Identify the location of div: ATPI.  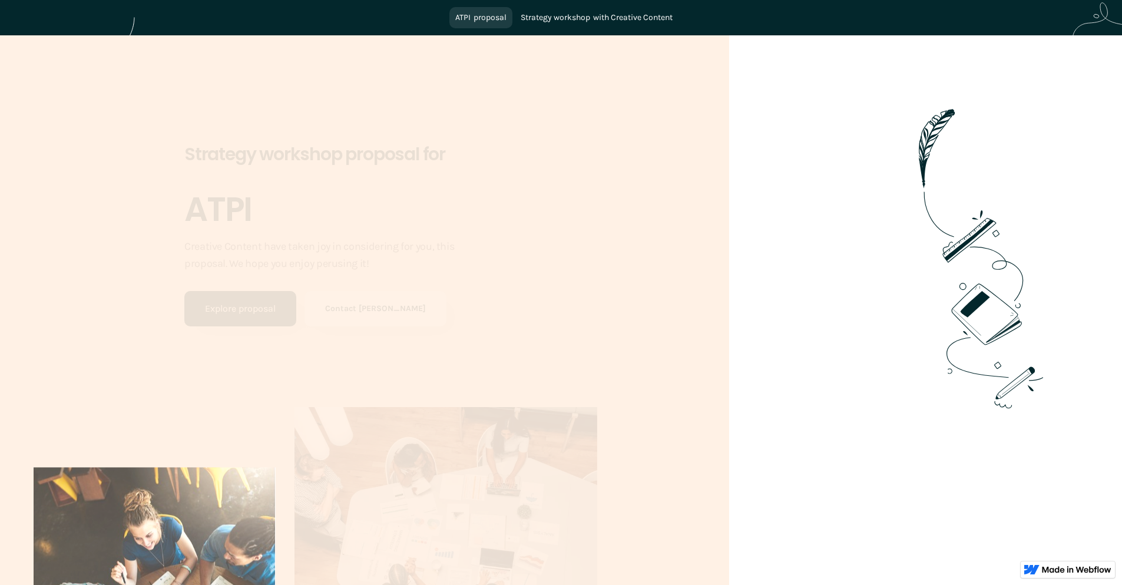
(463, 18).